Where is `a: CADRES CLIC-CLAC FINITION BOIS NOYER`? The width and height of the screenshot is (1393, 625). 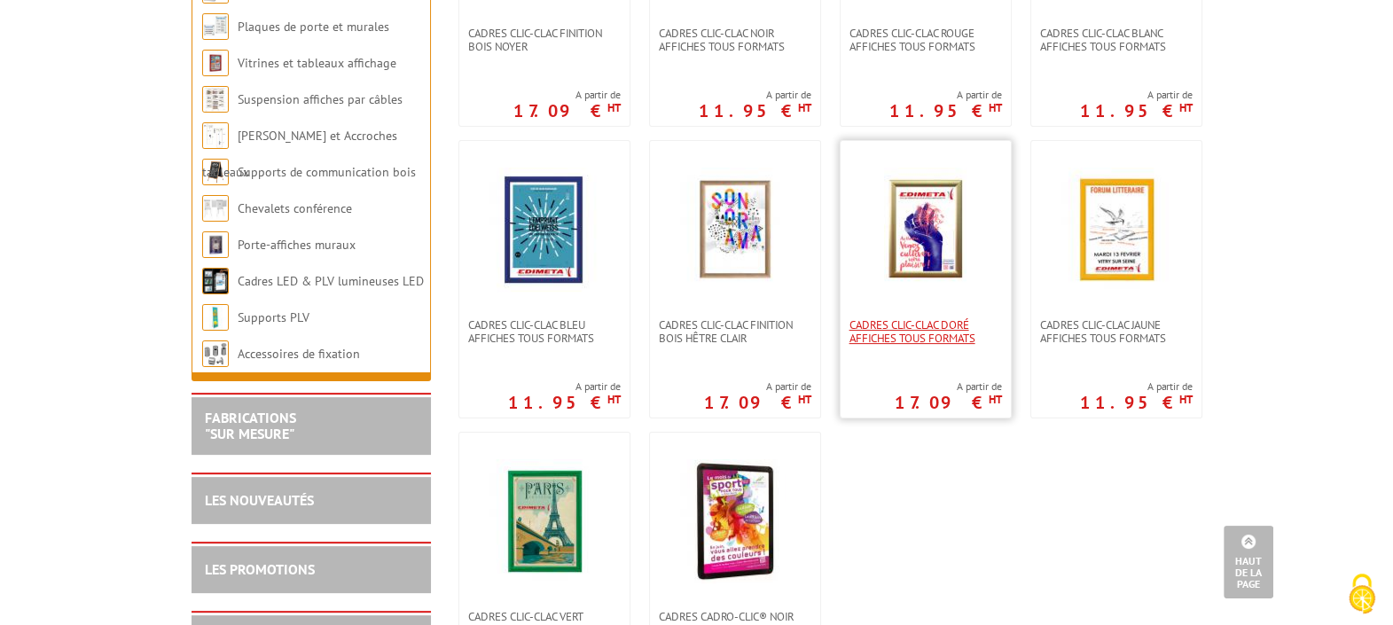 a: CADRES CLIC-CLAC FINITION BOIS NOYER is located at coordinates (544, 40).